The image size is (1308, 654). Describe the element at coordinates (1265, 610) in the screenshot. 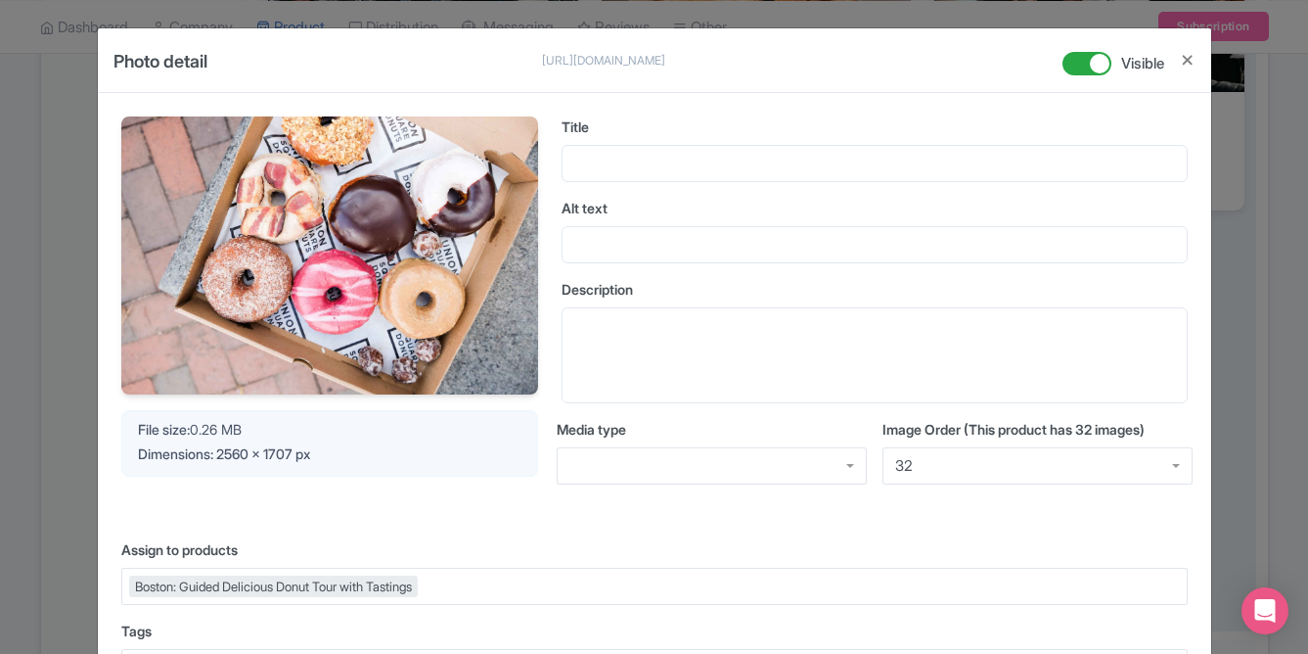

I see `div: Open Intercom Messenger` at that location.